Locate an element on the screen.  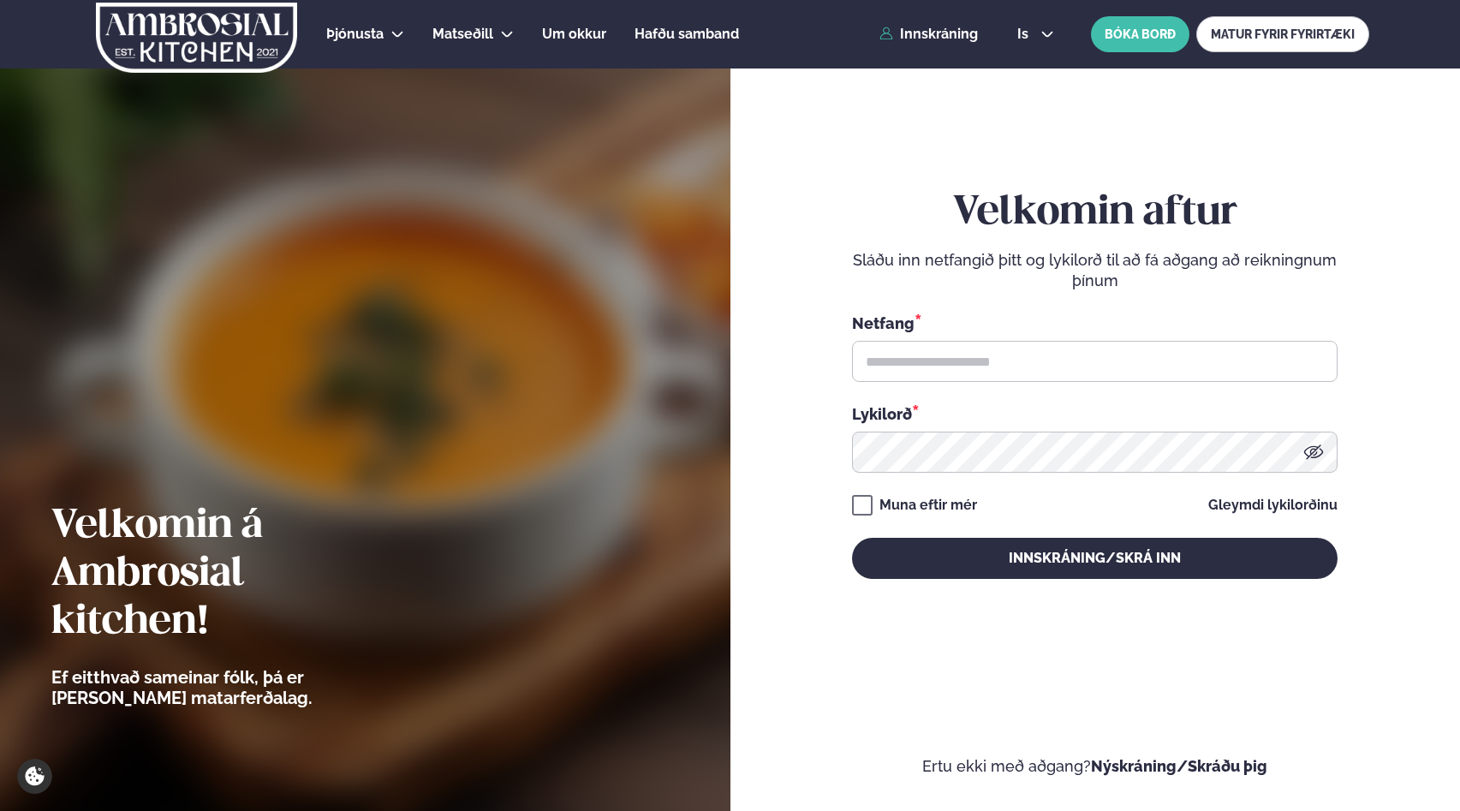
span: is is located at coordinates (1025, 34).